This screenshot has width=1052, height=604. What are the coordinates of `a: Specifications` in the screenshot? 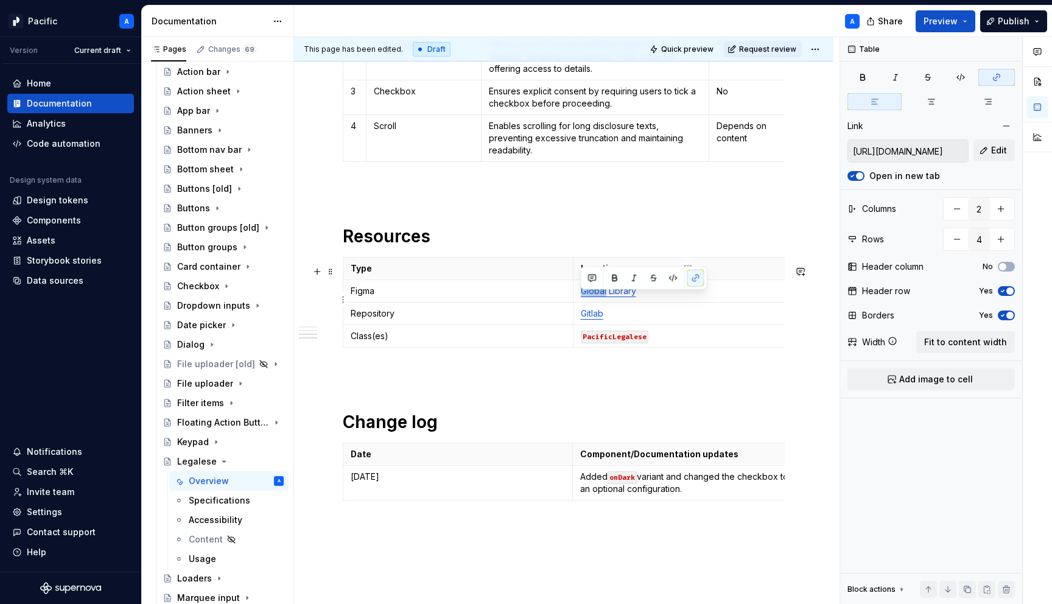 It's located at (229, 500).